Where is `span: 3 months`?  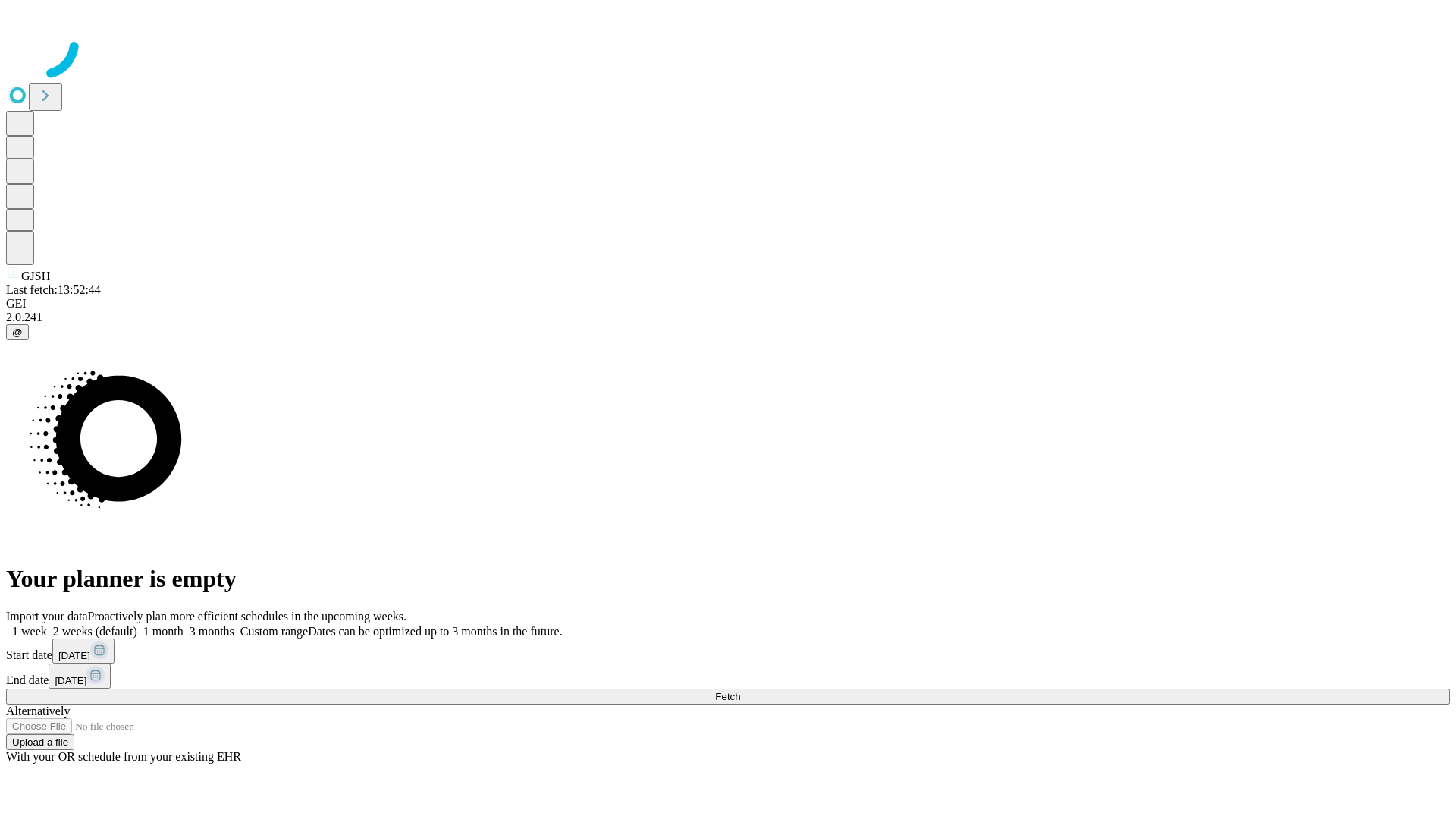
span: 3 months is located at coordinates (211, 631).